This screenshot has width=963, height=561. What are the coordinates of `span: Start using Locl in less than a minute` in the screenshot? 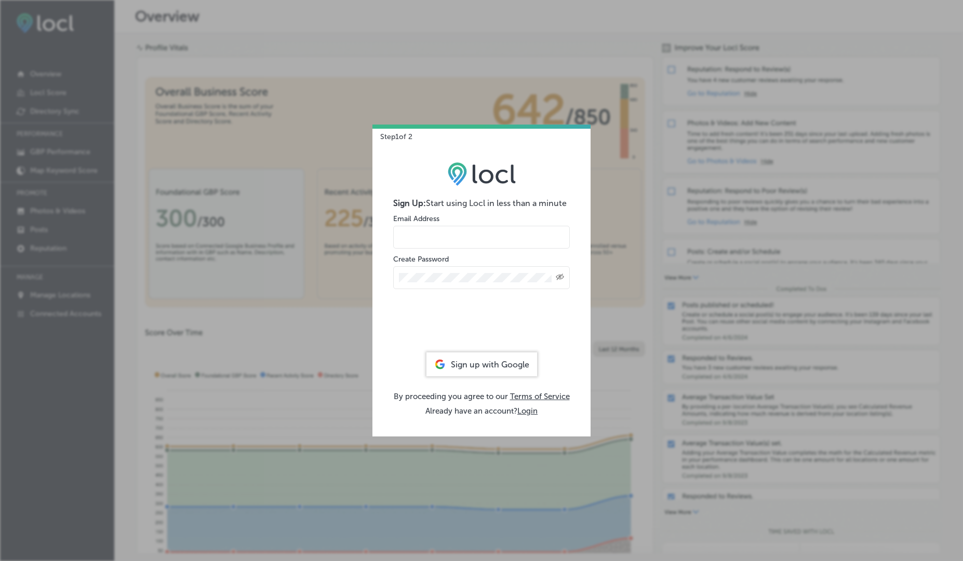 It's located at (496, 203).